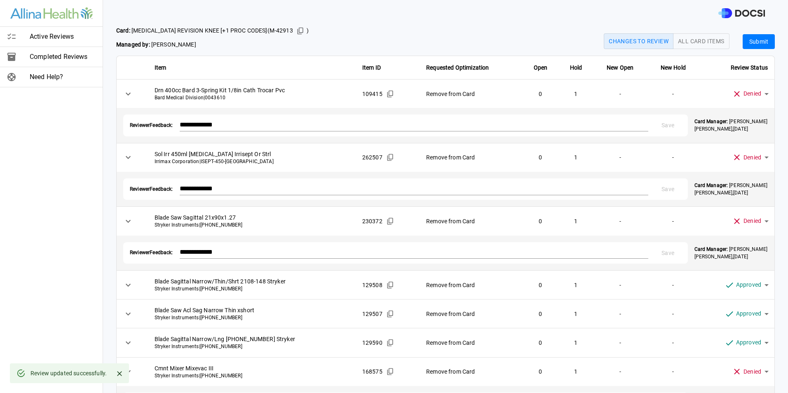 The width and height of the screenshot is (788, 393). Describe the element at coordinates (63, 77) in the screenshot. I see `span: Need Help?` at that location.